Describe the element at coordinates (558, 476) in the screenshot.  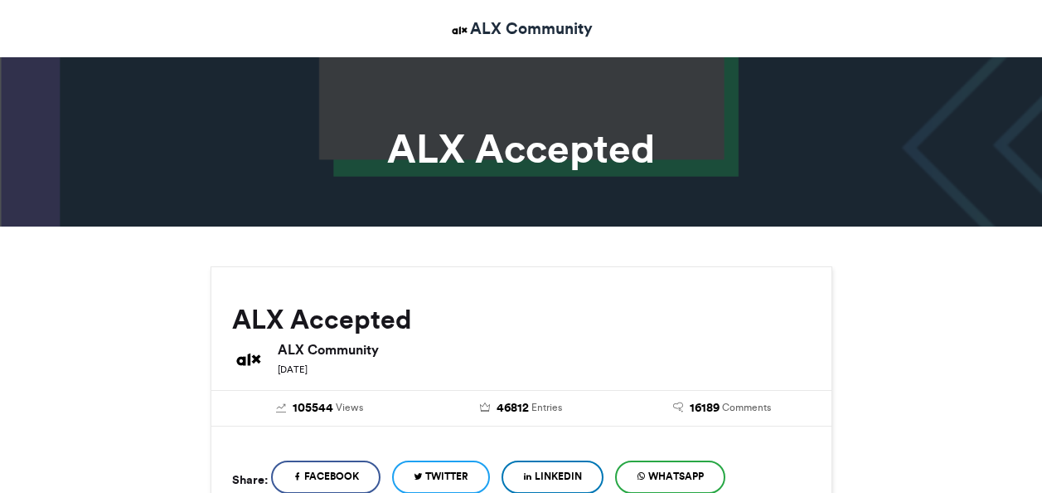
I see `span: LinkedIn` at that location.